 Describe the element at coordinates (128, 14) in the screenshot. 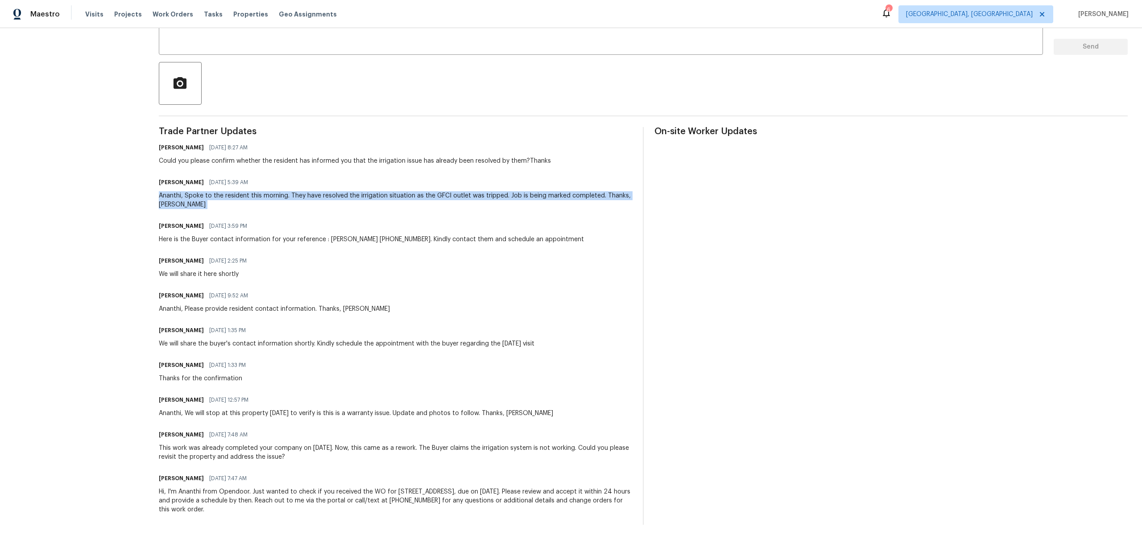

I see `span: Projects` at that location.